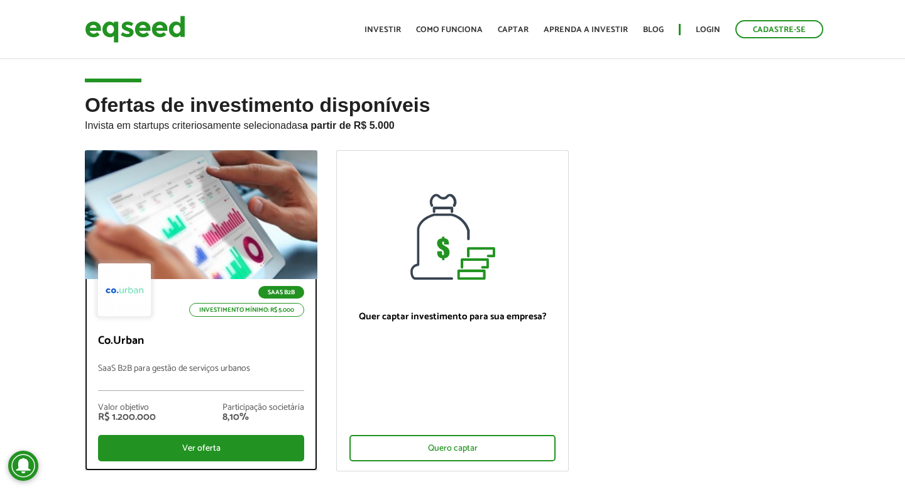  What do you see at coordinates (453, 317) in the screenshot?
I see `p: Quer captar investimento para sua empresa?` at bounding box center [453, 317].